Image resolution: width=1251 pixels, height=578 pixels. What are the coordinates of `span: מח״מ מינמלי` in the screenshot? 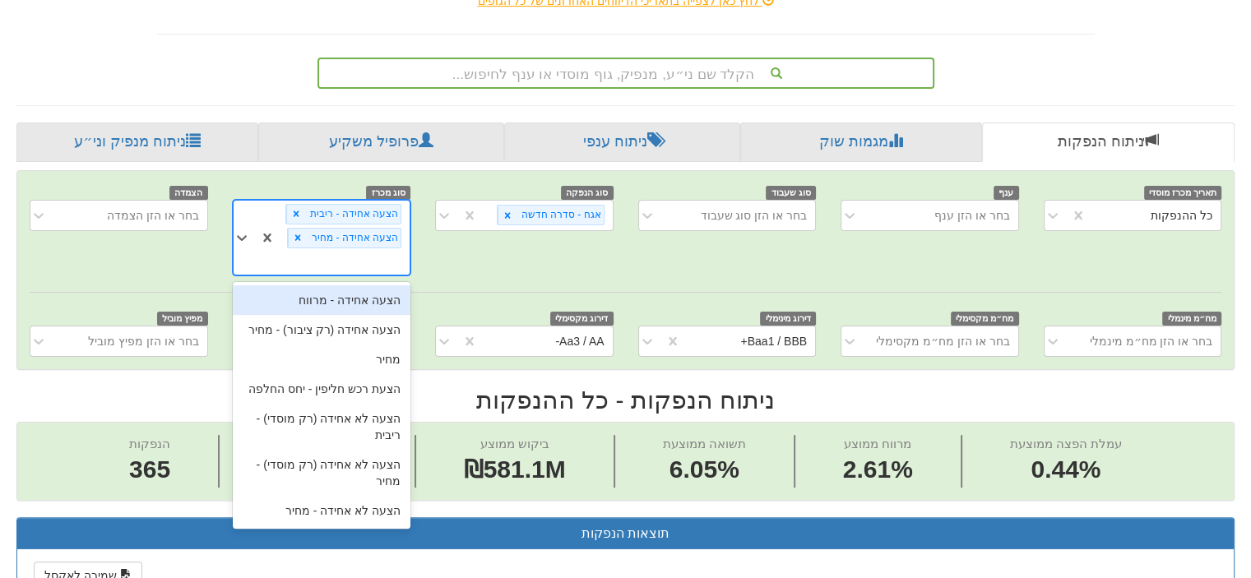 It's located at (1192, 318).